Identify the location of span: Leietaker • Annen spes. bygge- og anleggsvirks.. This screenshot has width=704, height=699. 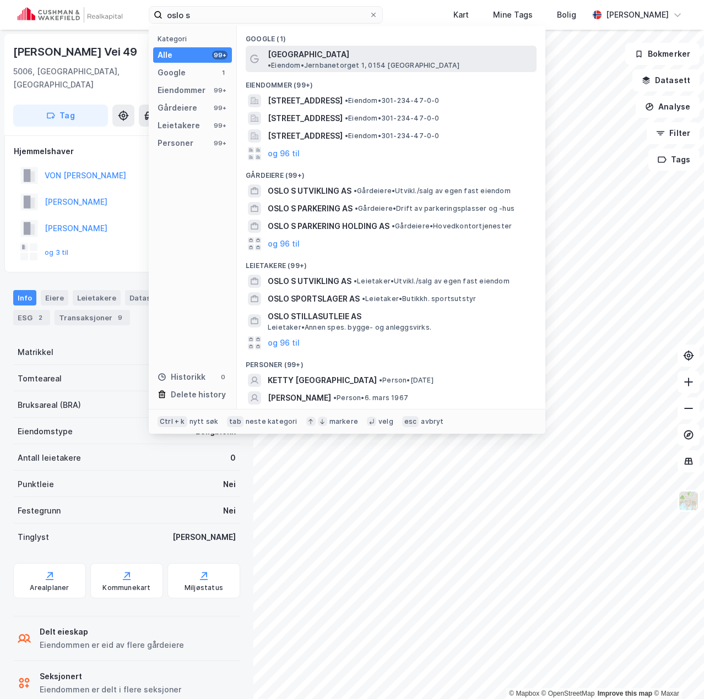
(349, 328).